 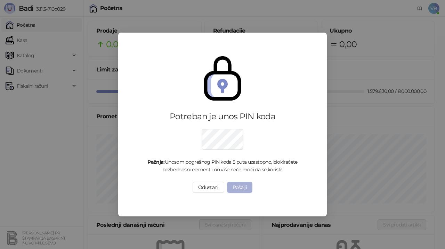 What do you see at coordinates (222, 117) in the screenshot?
I see `div: Potreban je unos PIN koda` at bounding box center [222, 117].